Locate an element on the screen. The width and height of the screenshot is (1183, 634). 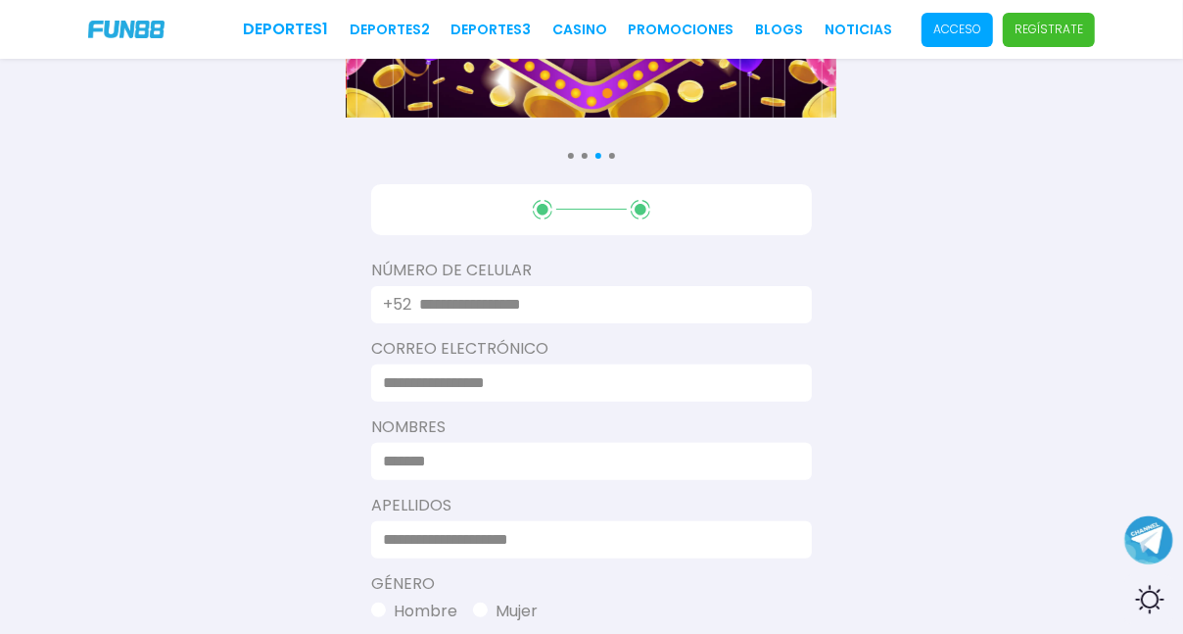
img: Company Logo is located at coordinates (126, 28).